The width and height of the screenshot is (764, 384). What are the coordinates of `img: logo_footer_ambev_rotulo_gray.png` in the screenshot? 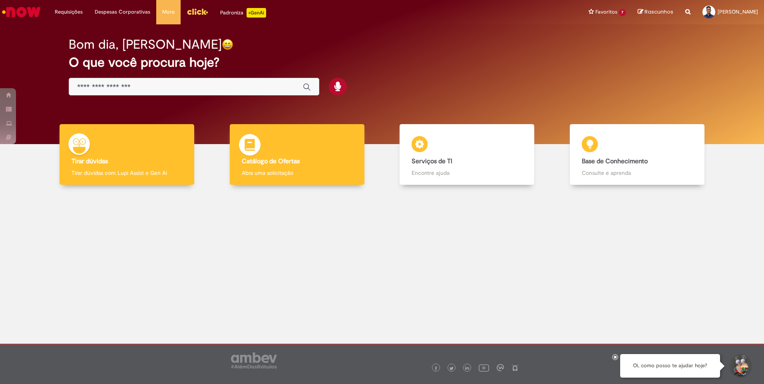 It's located at (254, 361).